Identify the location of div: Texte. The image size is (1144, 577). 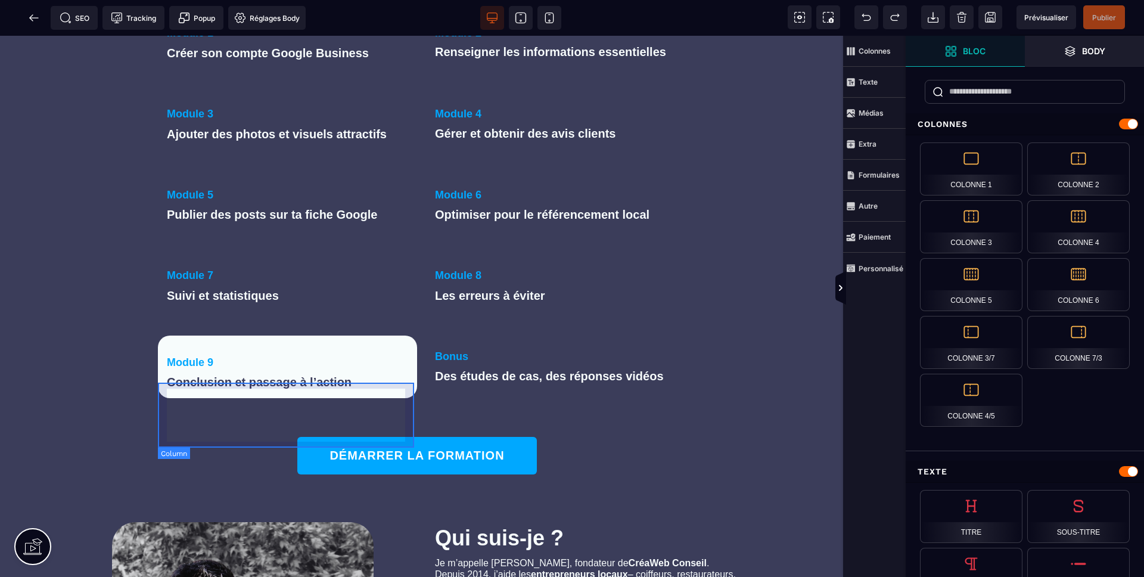
(1025, 471).